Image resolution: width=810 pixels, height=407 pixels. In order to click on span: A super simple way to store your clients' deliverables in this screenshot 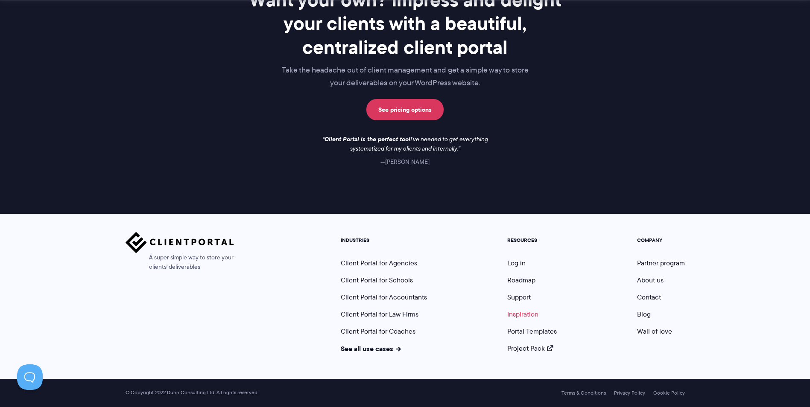, I will do `click(180, 263)`.